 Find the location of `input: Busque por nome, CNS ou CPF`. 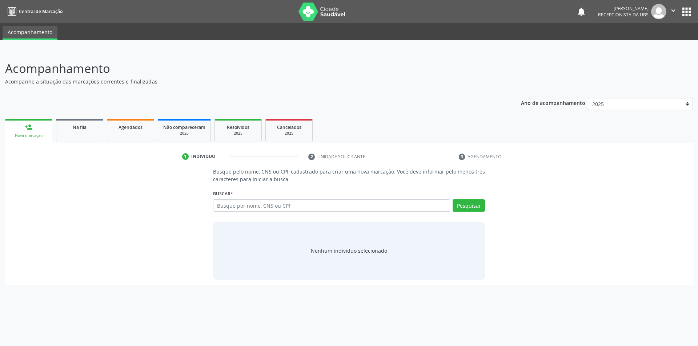

input: Busque por nome, CNS ou CPF is located at coordinates (331, 206).